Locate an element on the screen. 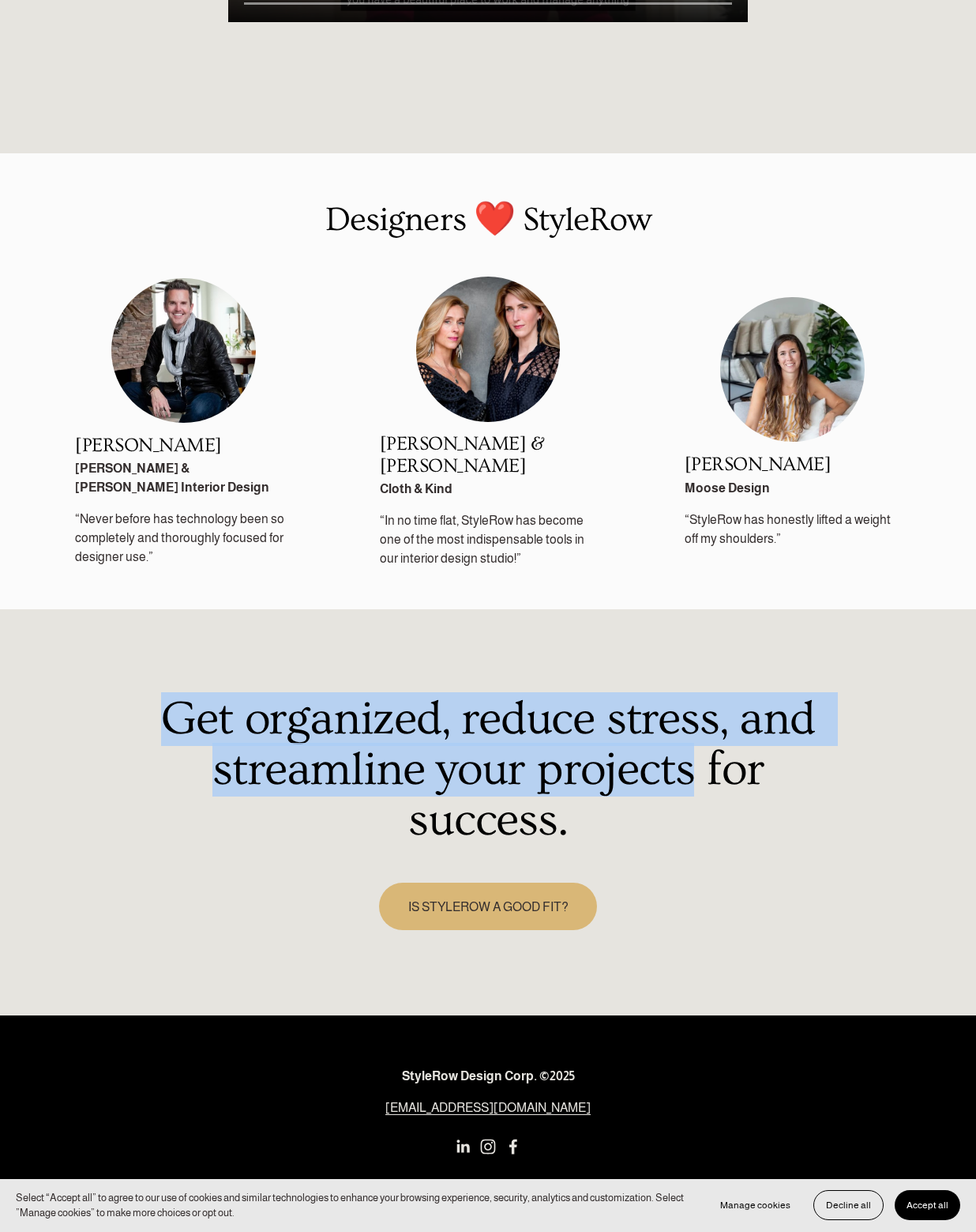 Image resolution: width=976 pixels, height=1232 pixels. strong: Moose Design is located at coordinates (727, 488).